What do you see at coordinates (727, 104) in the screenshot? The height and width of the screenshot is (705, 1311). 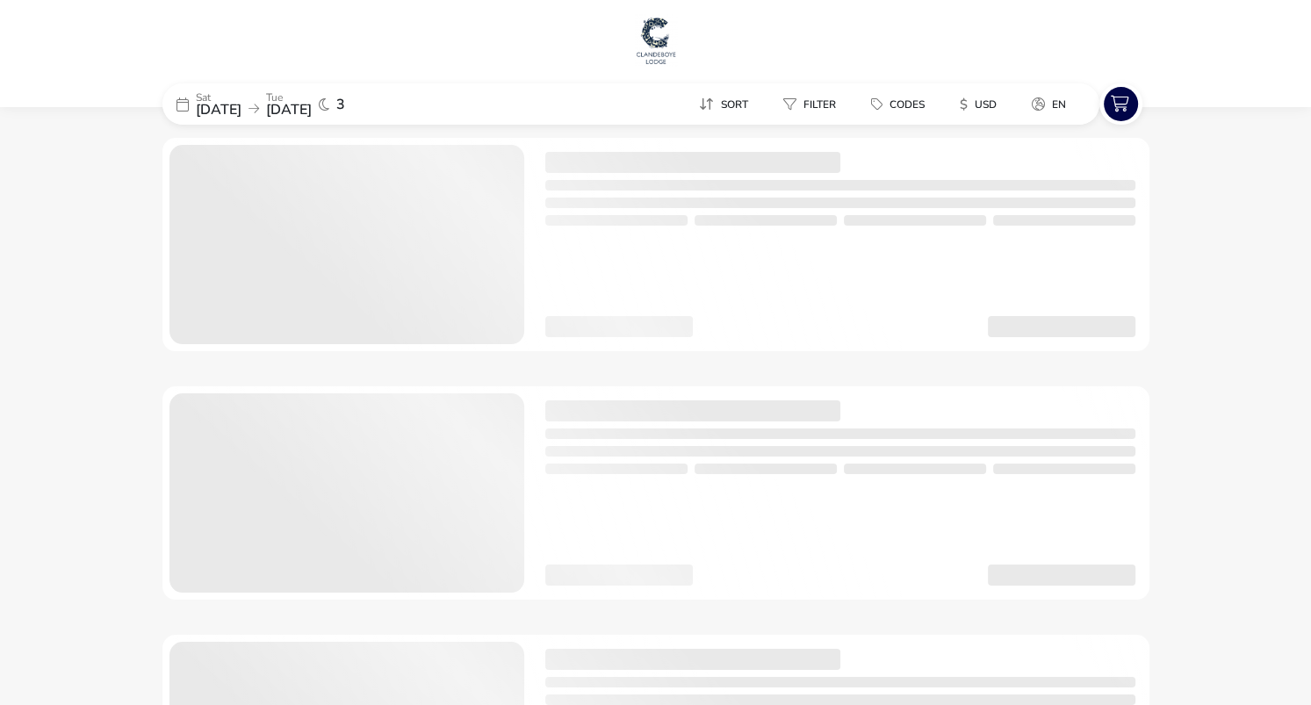 I see `naf-pibe-menu-bar-item: Sort` at bounding box center [727, 104].